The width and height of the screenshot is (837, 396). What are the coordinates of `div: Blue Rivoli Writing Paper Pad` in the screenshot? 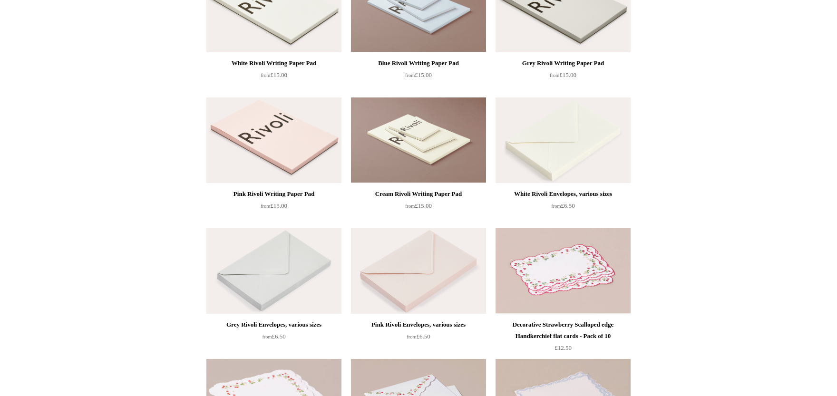 It's located at (419, 63).